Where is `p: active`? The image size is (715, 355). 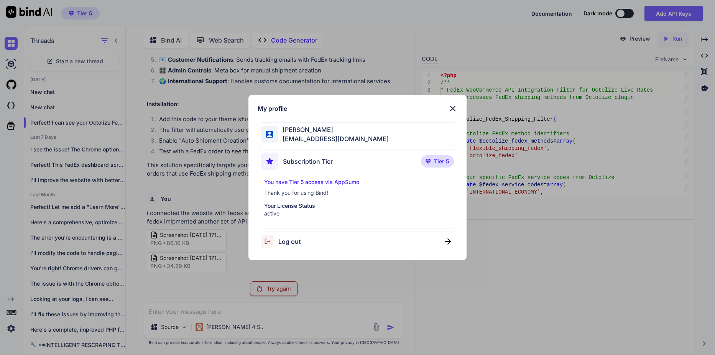 p: active is located at coordinates (358, 214).